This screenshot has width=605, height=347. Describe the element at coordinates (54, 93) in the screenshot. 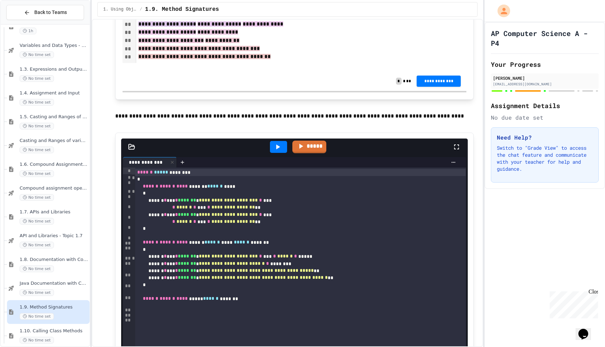

I see `span: 1.4. Assignment and Input` at that location.